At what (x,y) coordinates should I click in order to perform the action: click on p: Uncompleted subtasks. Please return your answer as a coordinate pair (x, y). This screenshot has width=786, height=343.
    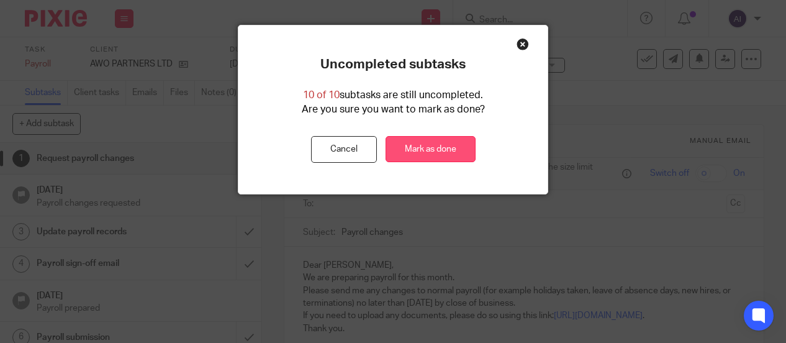
    Looking at the image, I should click on (393, 65).